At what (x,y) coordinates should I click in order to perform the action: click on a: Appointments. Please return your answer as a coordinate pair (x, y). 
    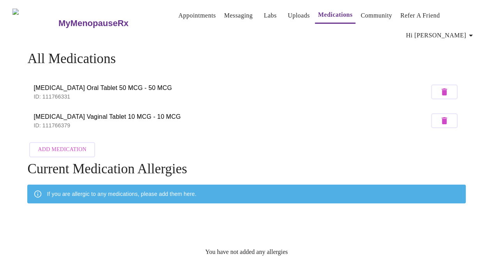
    Looking at the image, I should click on (197, 16).